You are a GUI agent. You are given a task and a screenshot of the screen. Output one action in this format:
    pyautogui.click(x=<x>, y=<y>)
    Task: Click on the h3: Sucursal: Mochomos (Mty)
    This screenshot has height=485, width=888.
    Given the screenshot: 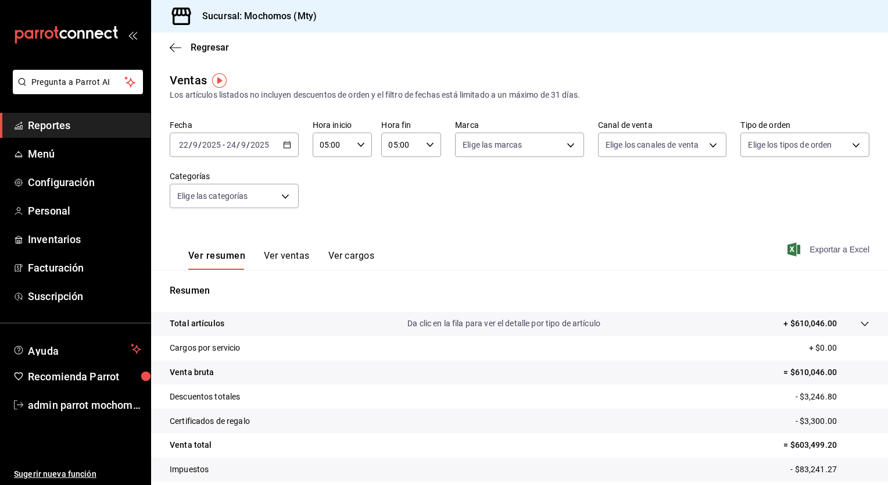 What is the action you would take?
    pyautogui.click(x=255, y=16)
    